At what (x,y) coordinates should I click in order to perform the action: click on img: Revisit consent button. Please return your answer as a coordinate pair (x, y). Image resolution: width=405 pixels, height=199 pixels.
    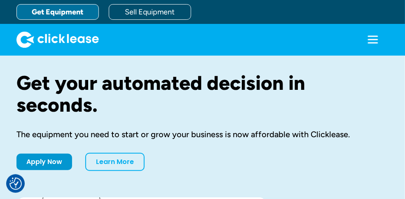
    Looking at the image, I should click on (16, 184).